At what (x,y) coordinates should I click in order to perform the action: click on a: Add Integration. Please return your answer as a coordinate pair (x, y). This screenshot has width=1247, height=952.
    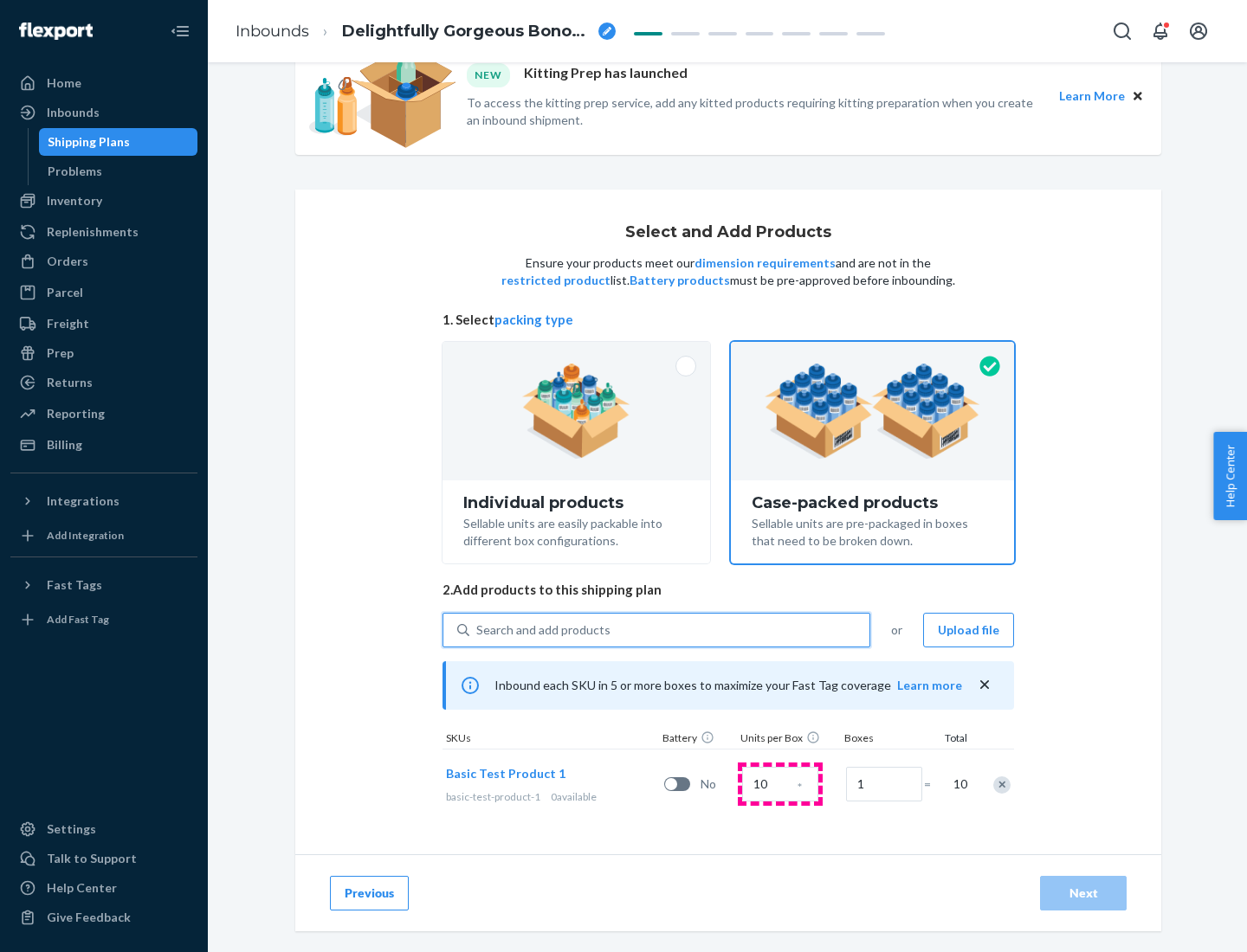
    Looking at the image, I should click on (104, 536).